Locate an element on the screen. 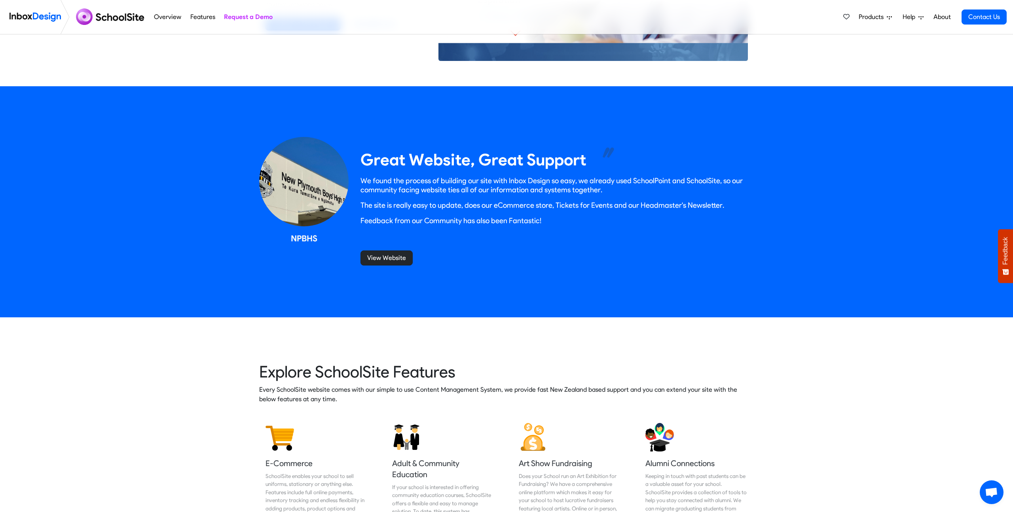 This screenshot has width=1013, height=512. h5: E-Commerce is located at coordinates (317, 463).